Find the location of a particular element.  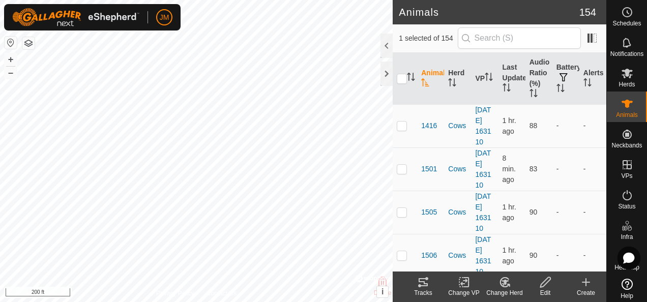

span: 1501 is located at coordinates (429, 169).